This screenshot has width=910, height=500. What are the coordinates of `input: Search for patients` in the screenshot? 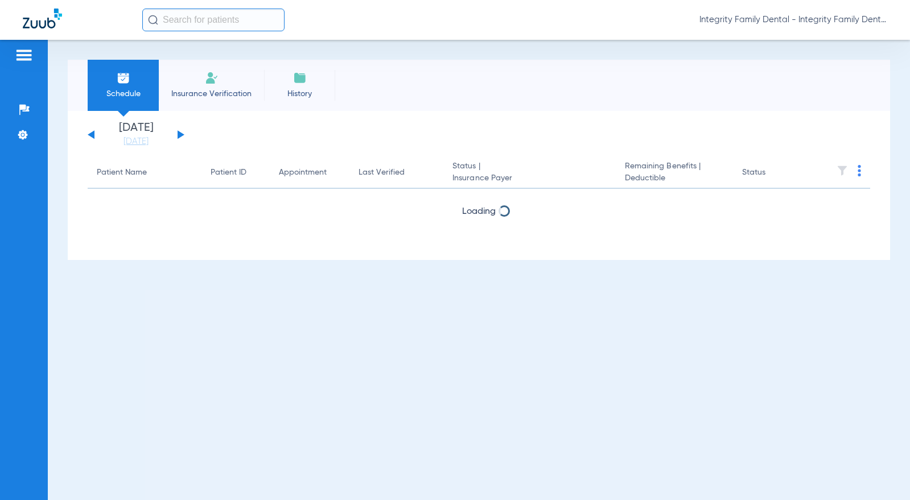 It's located at (213, 20).